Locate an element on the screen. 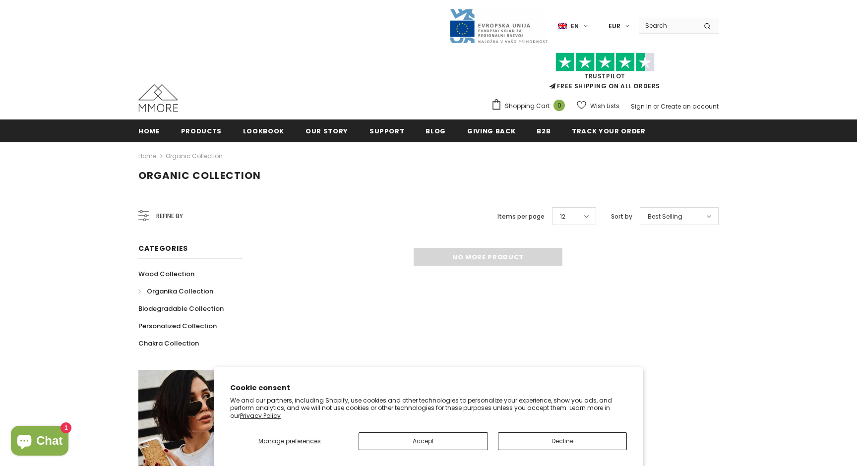 The height and width of the screenshot is (466, 857). img: MMORE Cases is located at coordinates (158, 98).